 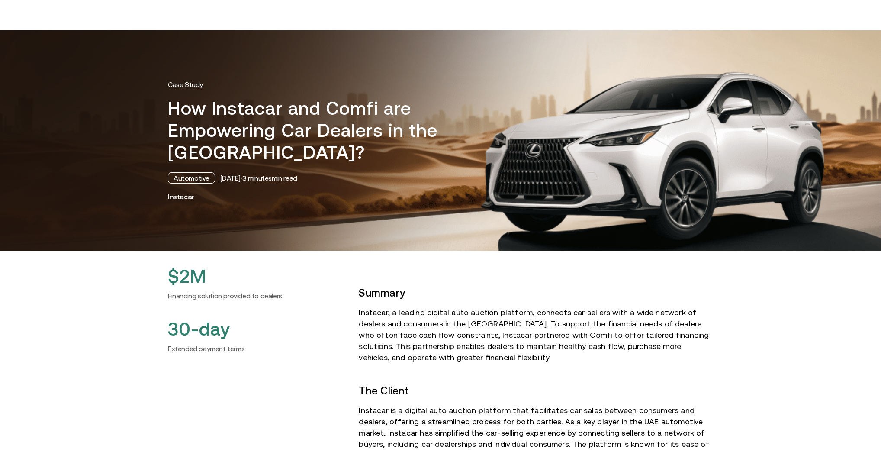 I want to click on p: Case Study, so click(x=440, y=84).